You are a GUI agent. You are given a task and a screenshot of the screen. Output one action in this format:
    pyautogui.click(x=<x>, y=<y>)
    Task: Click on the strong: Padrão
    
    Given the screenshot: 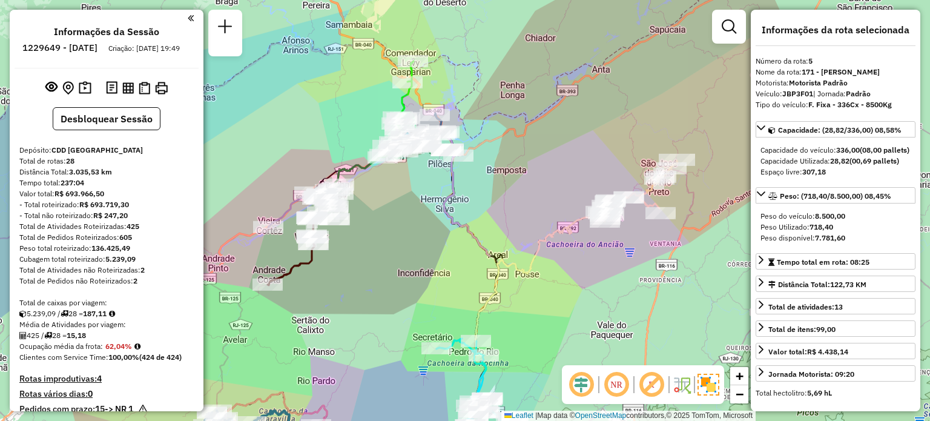 What is the action you would take?
    pyautogui.click(x=858, y=93)
    